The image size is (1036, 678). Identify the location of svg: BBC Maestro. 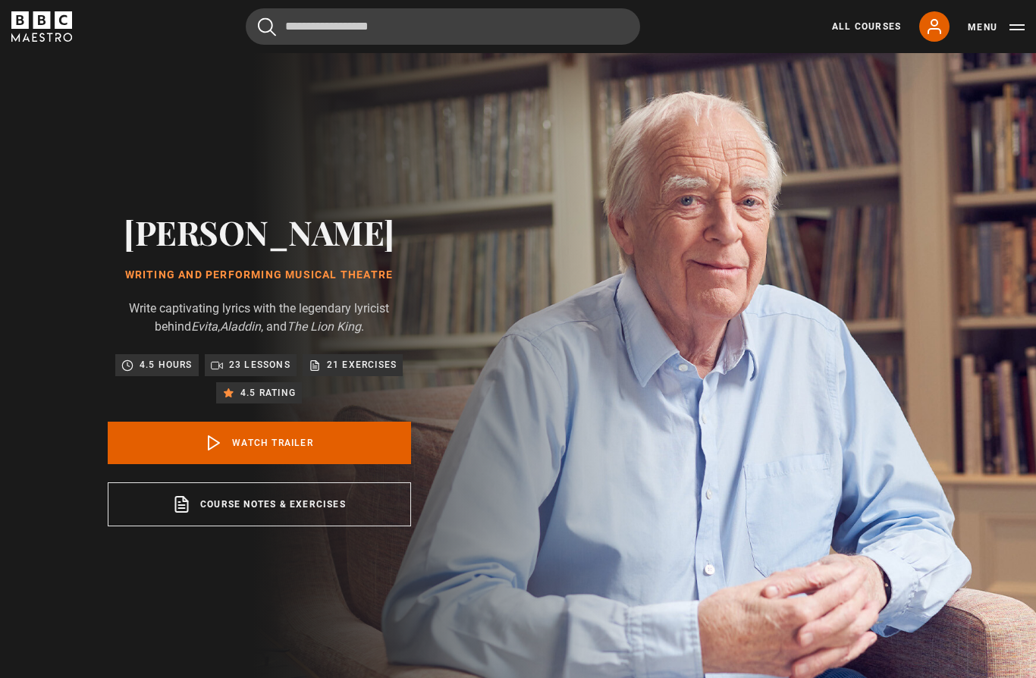
(42, 27).